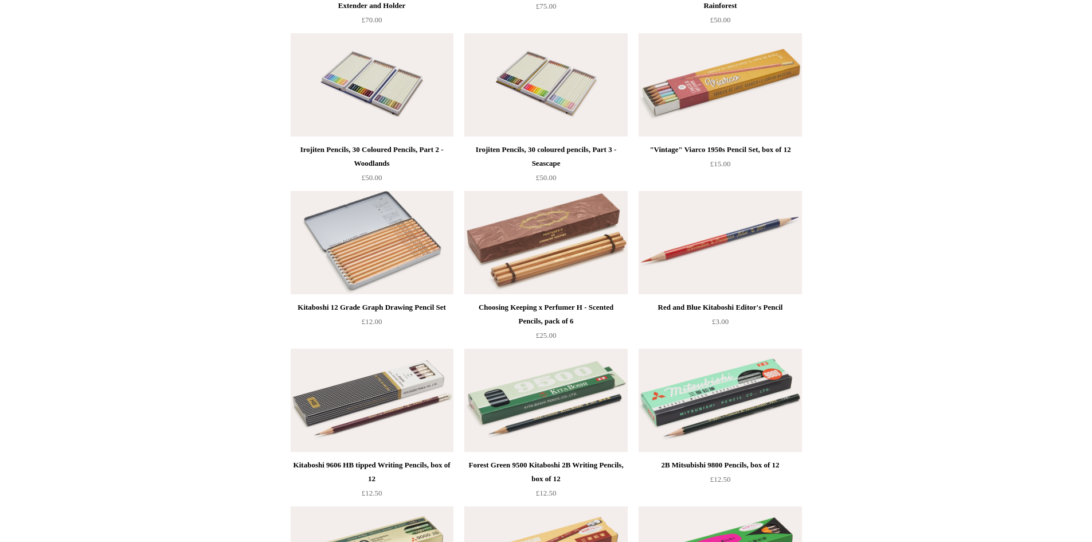  What do you see at coordinates (546, 472) in the screenshot?
I see `div: Forest Green 9500 Kitaboshi 2B Writing Pencils, box of 12` at bounding box center [546, 472].